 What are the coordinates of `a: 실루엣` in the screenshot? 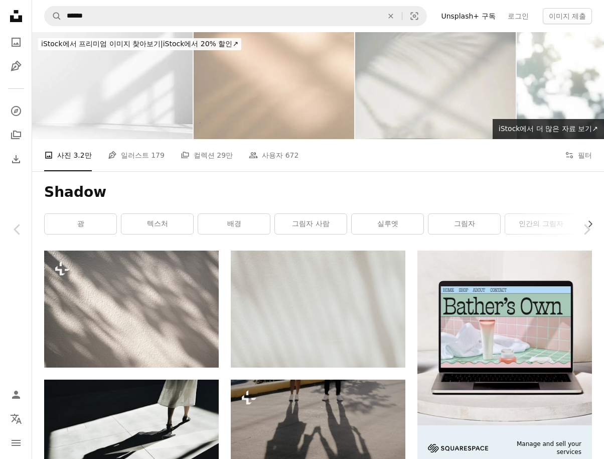 It's located at (388, 224).